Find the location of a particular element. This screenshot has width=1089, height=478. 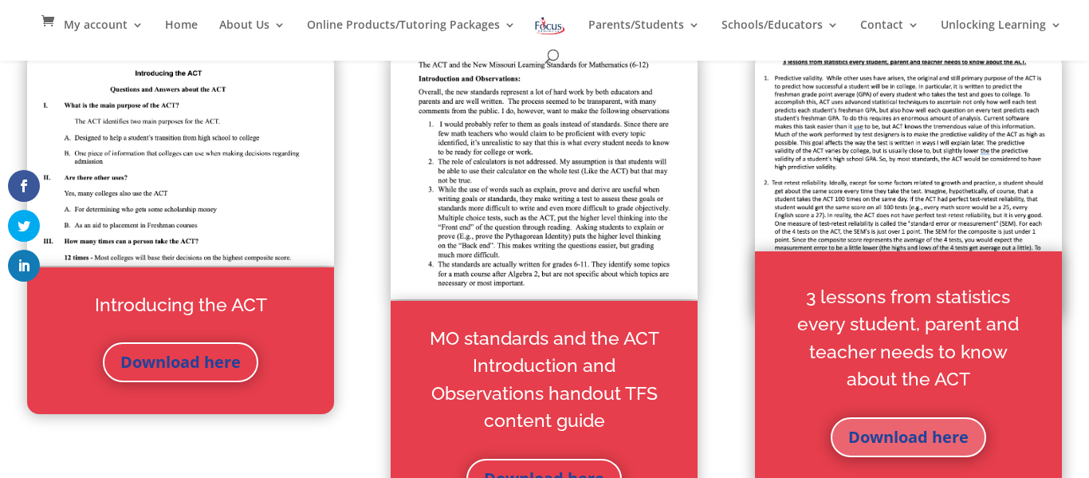

h2: Introducing the ACT is located at coordinates (180, 309).